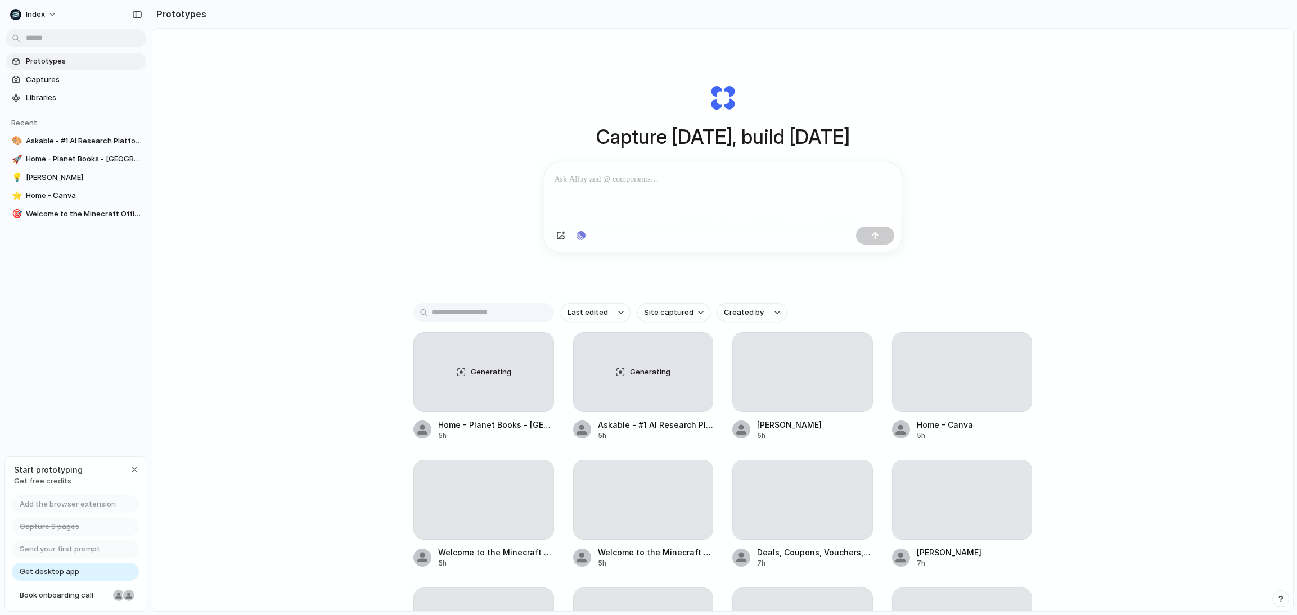  I want to click on span: Get desktop app, so click(49, 572).